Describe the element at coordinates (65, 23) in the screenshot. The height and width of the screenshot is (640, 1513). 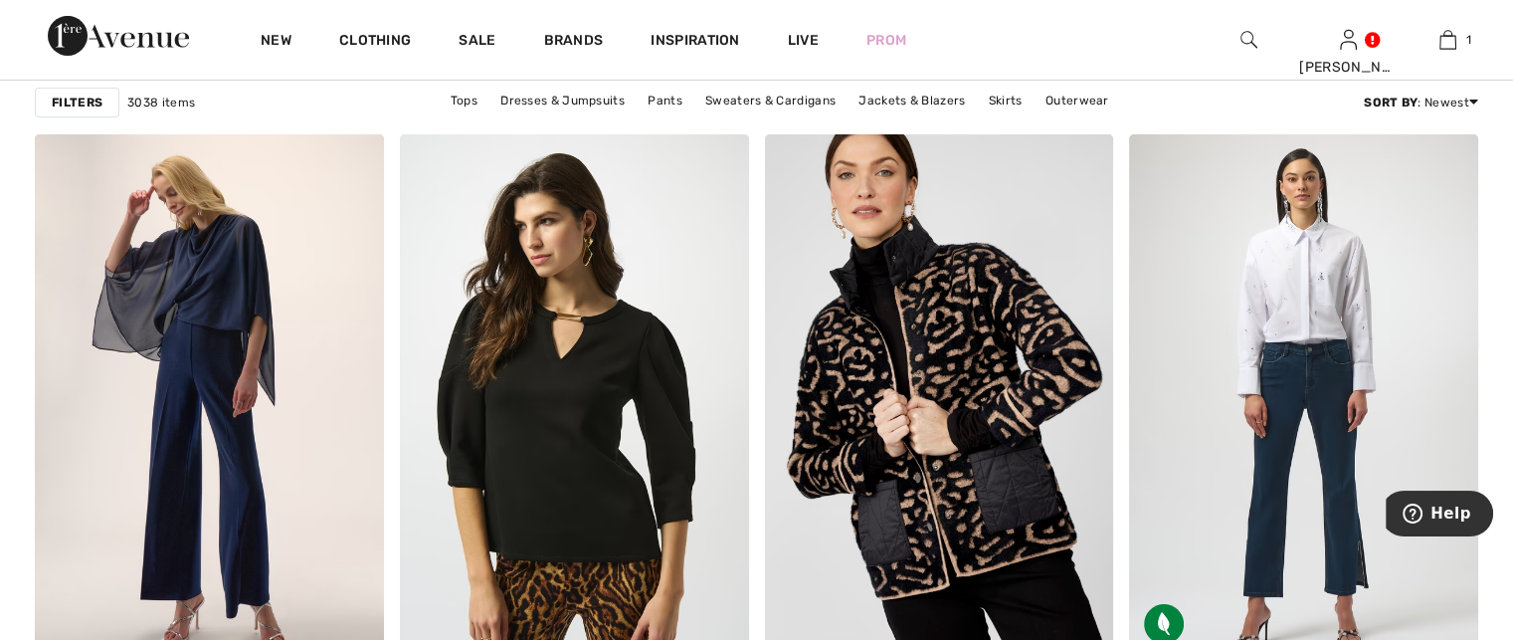
I see `span: Help` at that location.